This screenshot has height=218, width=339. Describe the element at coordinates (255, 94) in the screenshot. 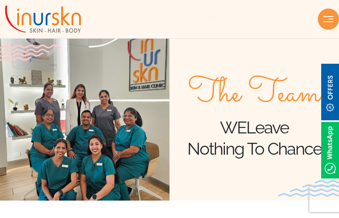

I see `span: The Team` at that location.